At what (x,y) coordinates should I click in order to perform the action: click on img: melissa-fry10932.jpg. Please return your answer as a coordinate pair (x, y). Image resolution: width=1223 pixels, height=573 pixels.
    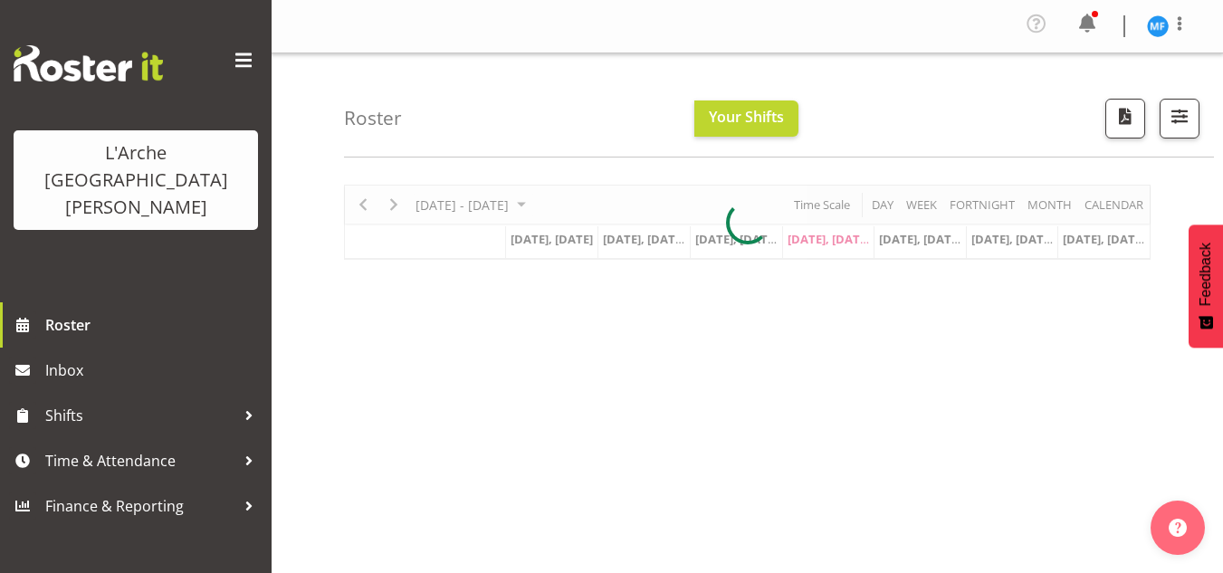
    Looking at the image, I should click on (1158, 26).